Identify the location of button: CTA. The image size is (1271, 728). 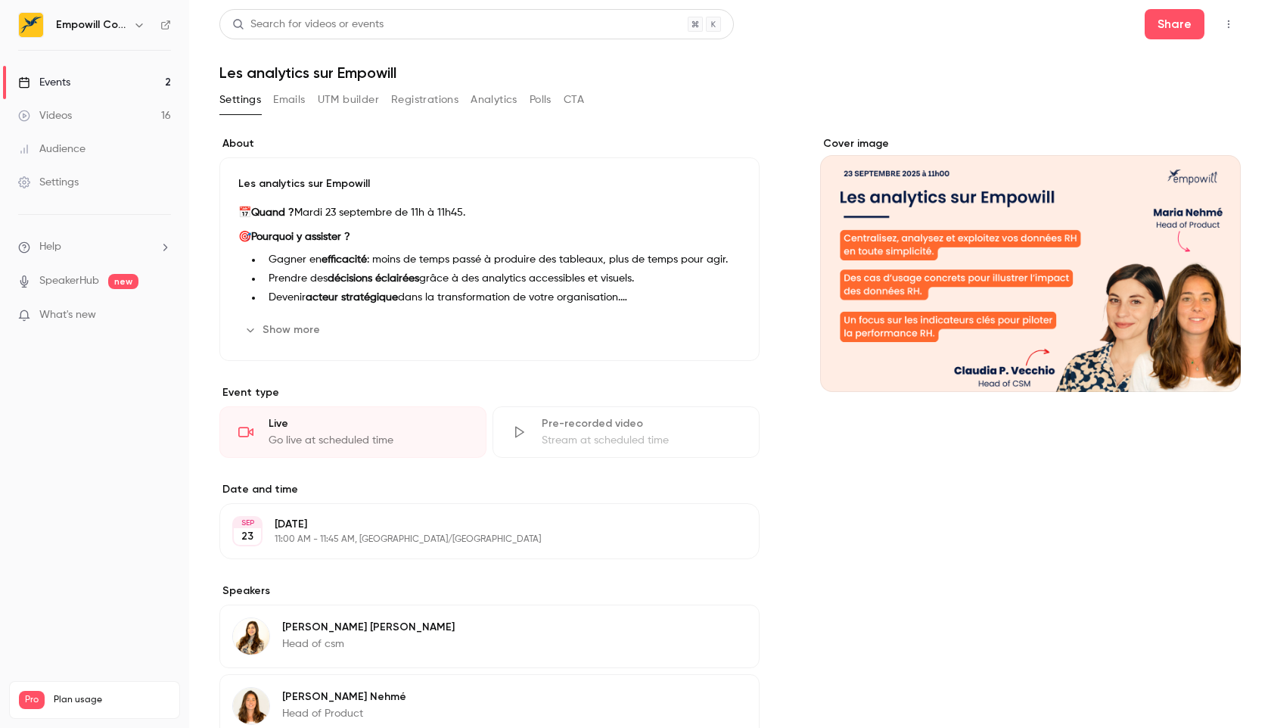
(574, 100).